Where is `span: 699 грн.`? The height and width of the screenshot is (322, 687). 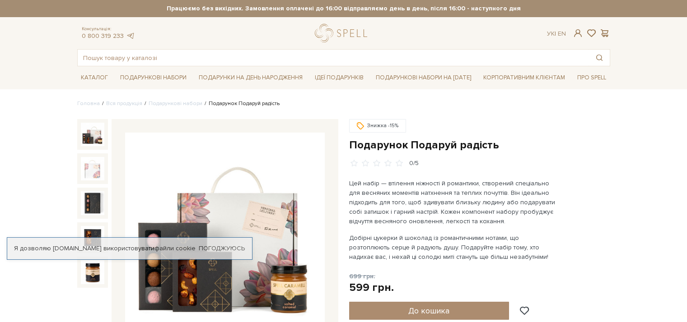
span: 699 грн. is located at coordinates (362, 276).